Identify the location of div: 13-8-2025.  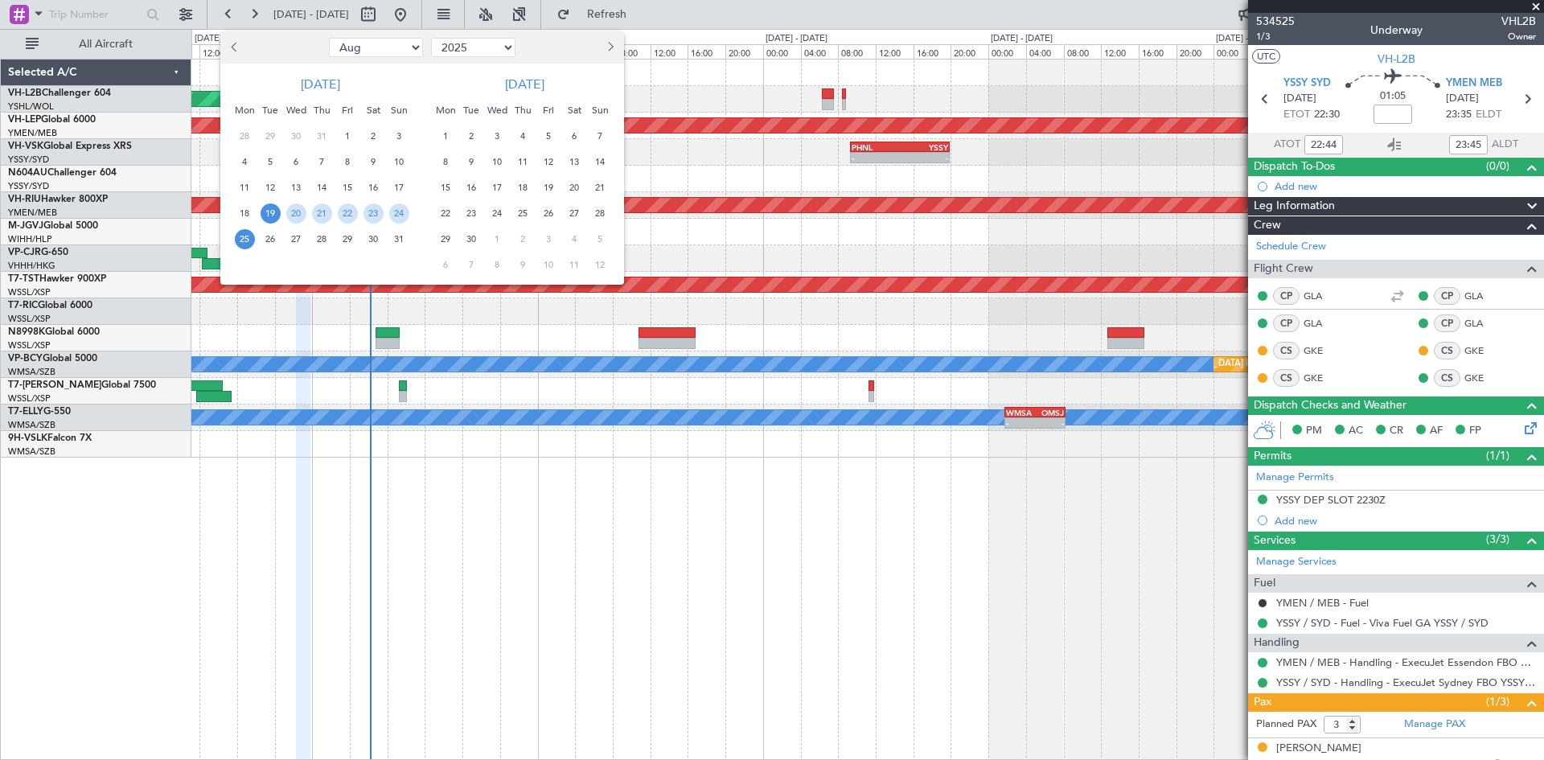
(296, 187).